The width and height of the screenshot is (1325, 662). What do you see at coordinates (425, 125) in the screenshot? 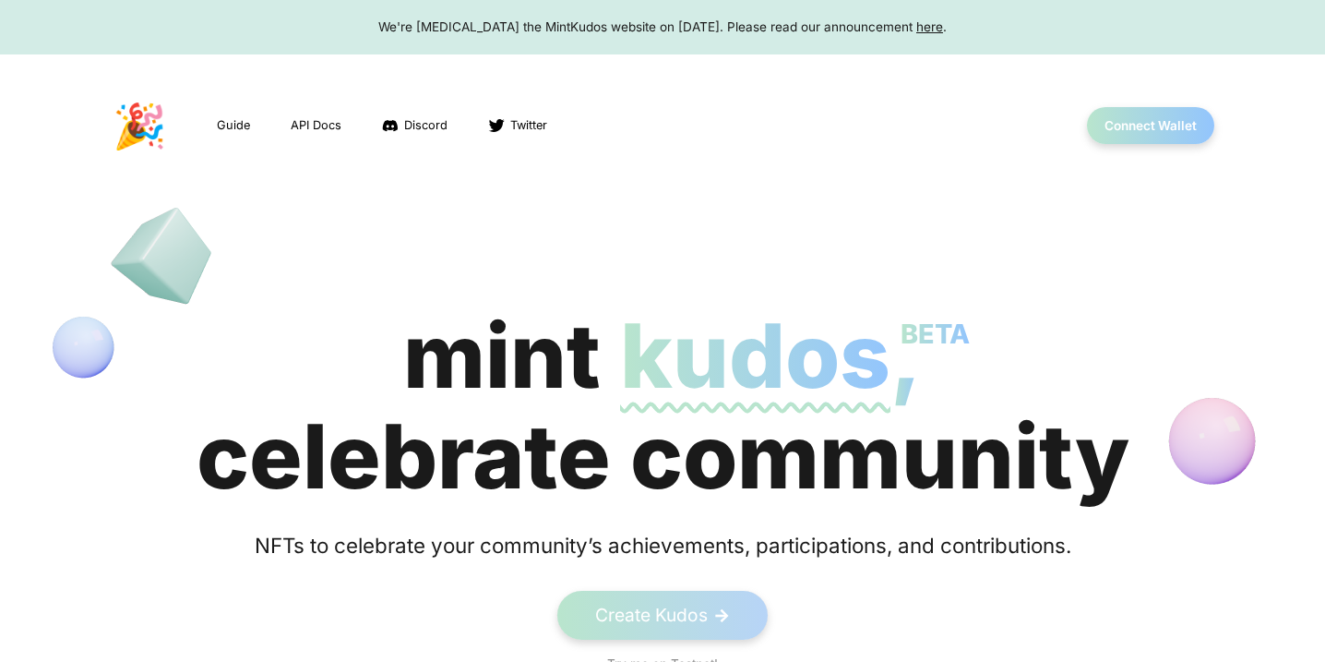
I see `span: Discord` at bounding box center [425, 125].